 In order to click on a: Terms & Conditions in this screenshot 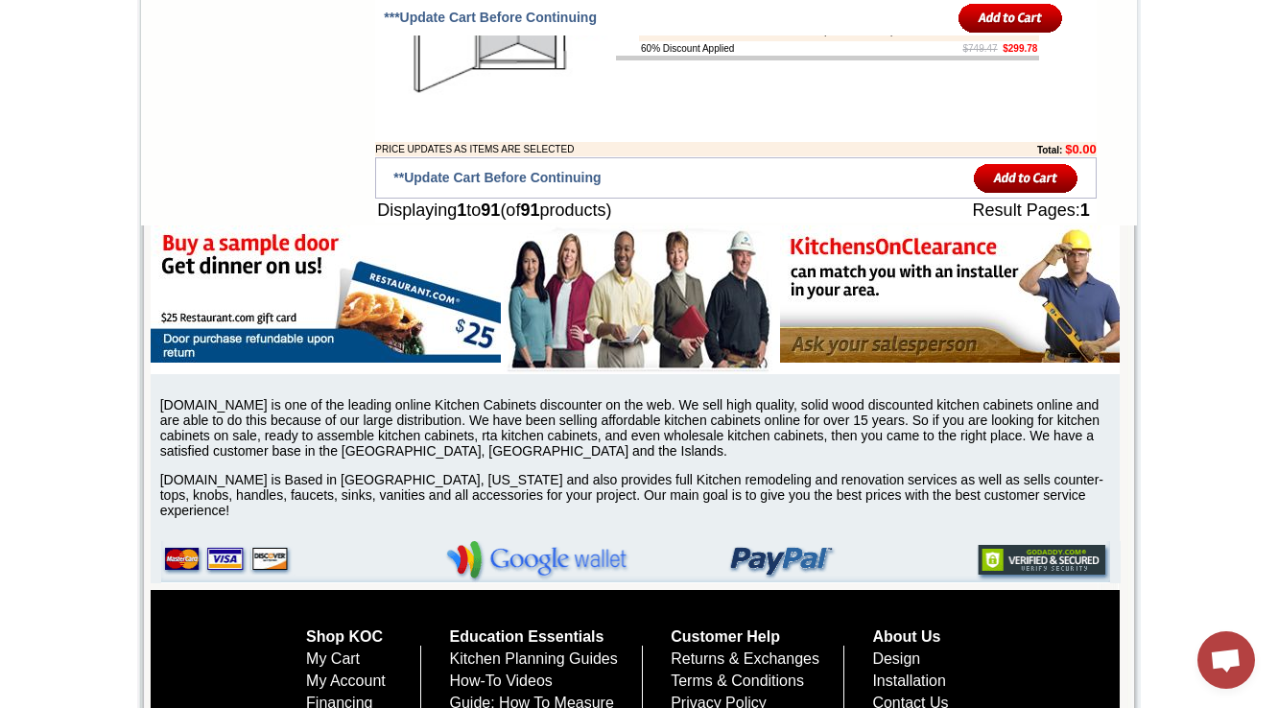, I will do `click(737, 680)`.